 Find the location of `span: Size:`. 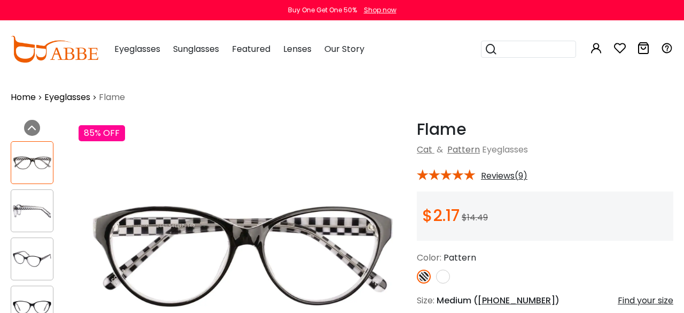

span: Size: is located at coordinates (426, 300).